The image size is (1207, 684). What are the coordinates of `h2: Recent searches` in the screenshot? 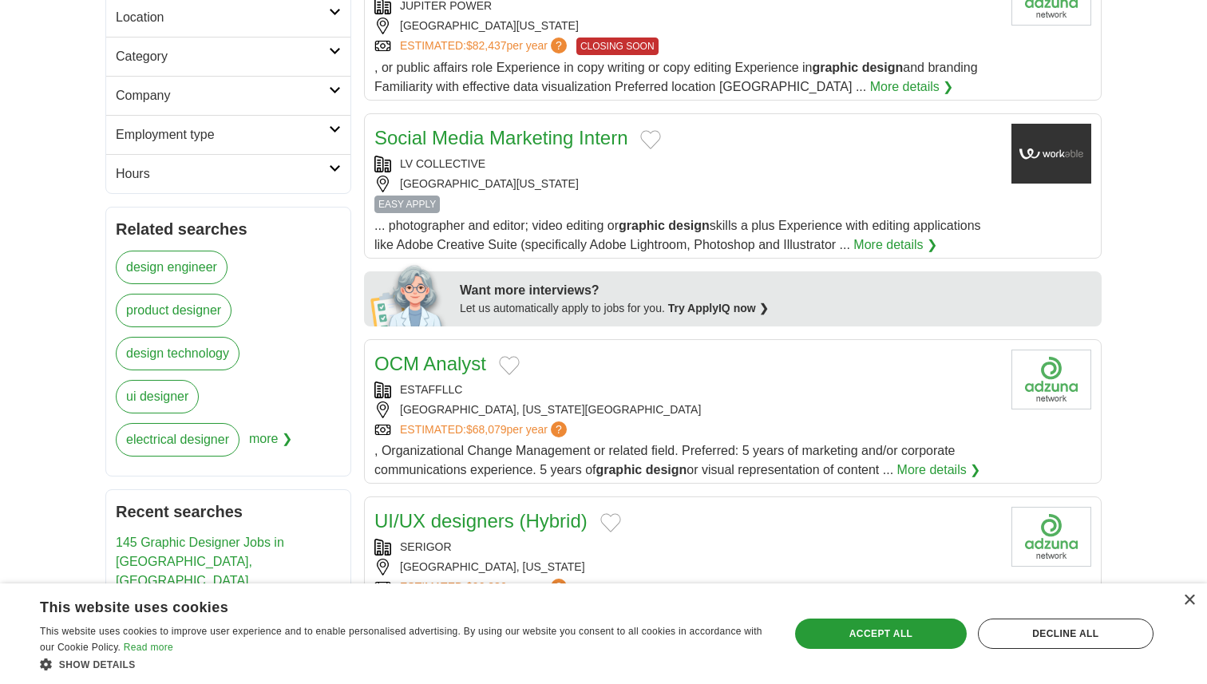 It's located at (228, 512).